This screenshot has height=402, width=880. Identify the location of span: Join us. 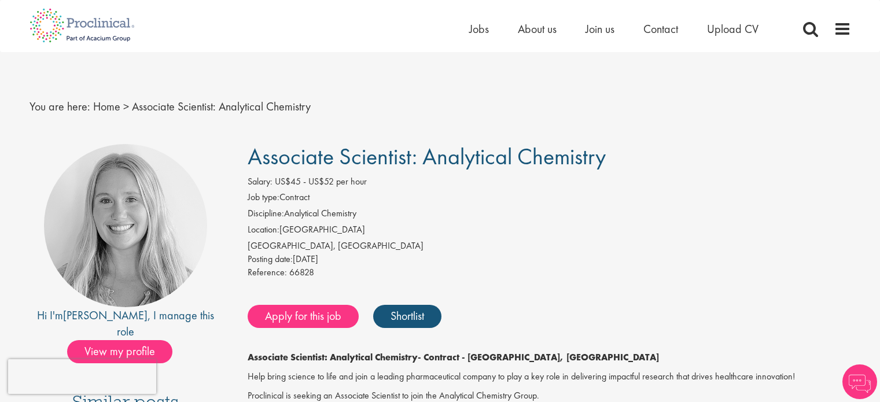
(600, 29).